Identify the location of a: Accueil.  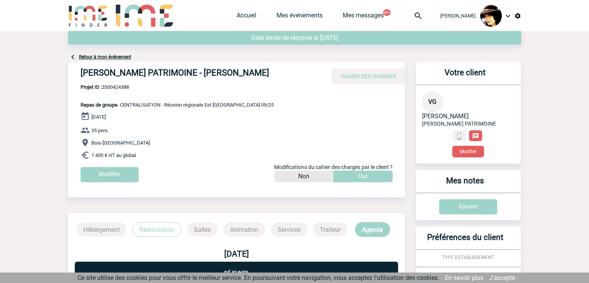
(246, 17).